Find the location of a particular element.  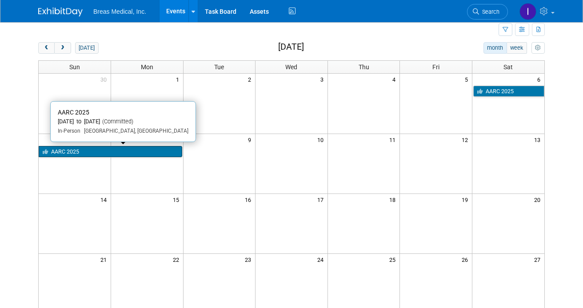

span: 30 is located at coordinates (105, 79).